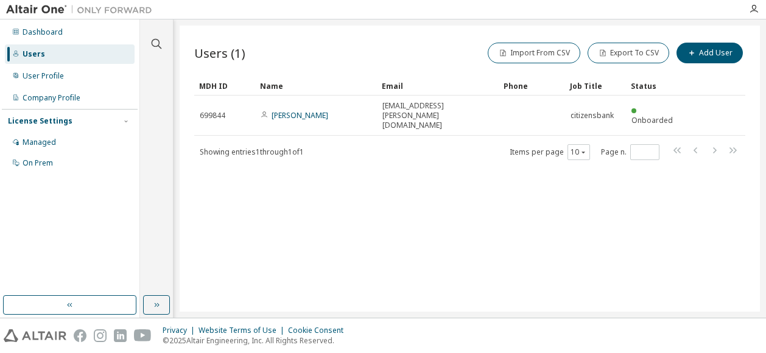 The width and height of the screenshot is (766, 353). I want to click on div: Name, so click(316, 86).